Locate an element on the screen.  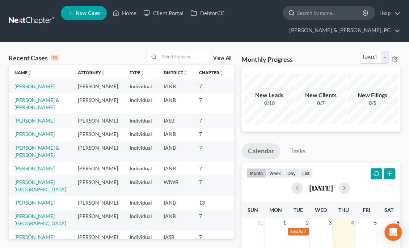
a: Typeunfold_more is located at coordinates (137, 72).